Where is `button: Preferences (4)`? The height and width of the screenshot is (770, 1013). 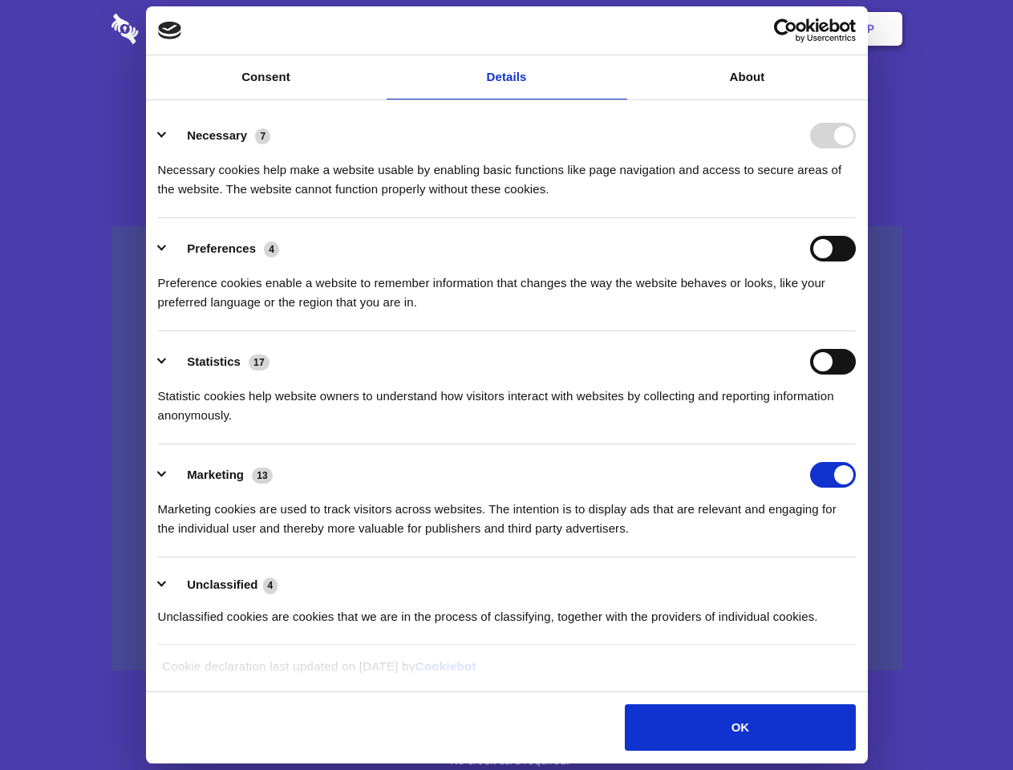
button: Preferences (4) is located at coordinates (224, 249).